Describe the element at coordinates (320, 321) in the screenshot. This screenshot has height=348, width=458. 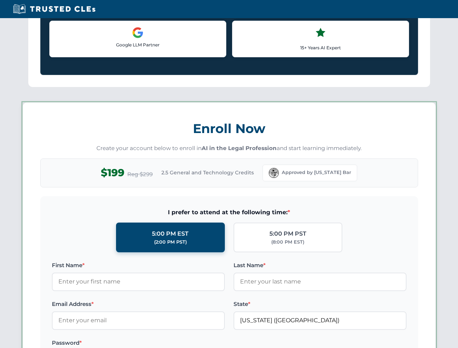
I see `input: Florida (FL)` at that location.